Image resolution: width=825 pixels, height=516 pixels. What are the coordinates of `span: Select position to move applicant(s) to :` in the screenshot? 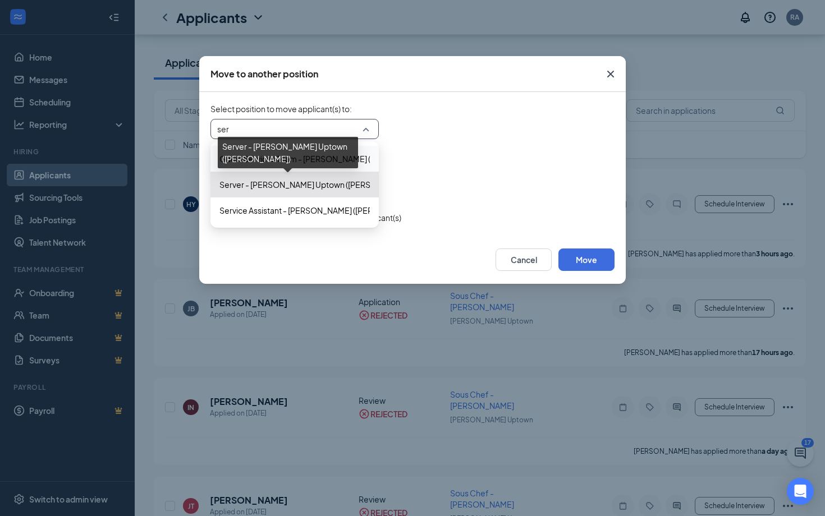 It's located at (412, 109).